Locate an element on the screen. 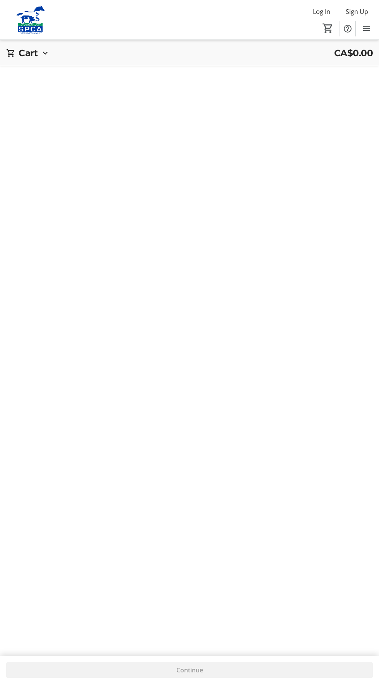 This screenshot has width=379, height=684. button: Help is located at coordinates (348, 29).